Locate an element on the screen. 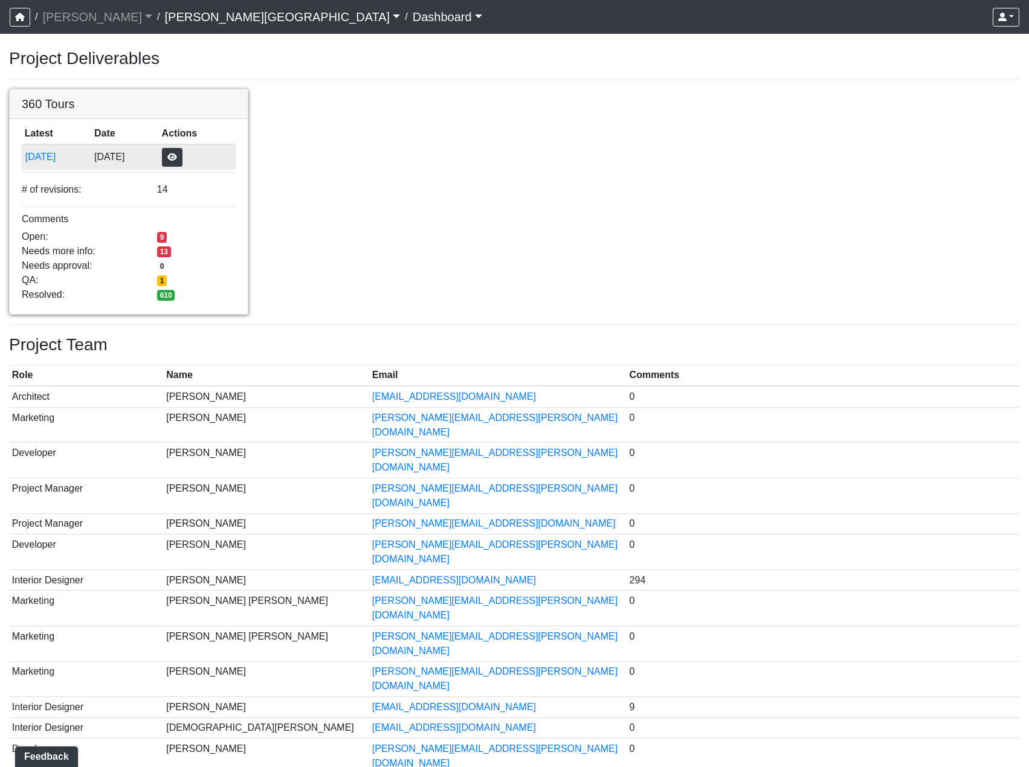 This screenshot has height=767, width=1029. td: Architect is located at coordinates (86, 396).